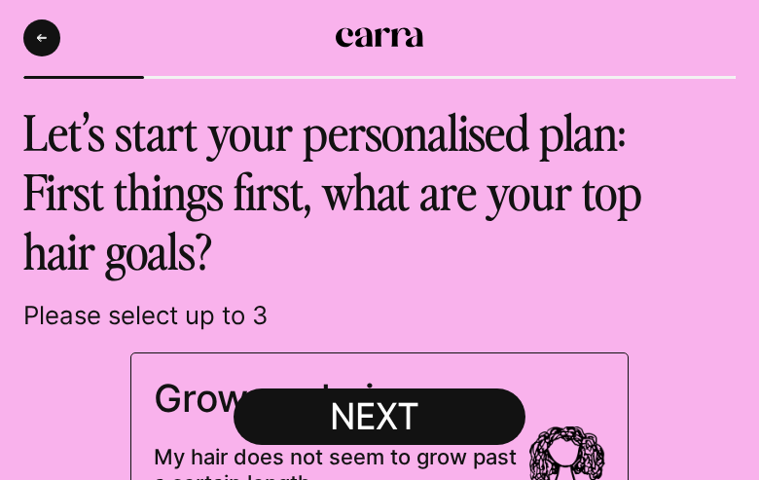 This screenshot has height=480, width=759. I want to click on h2: Let’s start your personalised plan: First things first, what are your top hair goals?, so click(364, 190).